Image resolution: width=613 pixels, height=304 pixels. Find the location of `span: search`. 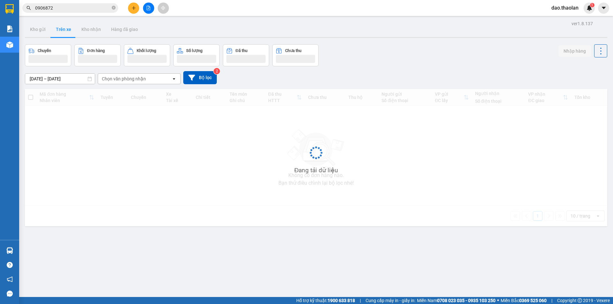

span: search is located at coordinates (29, 8).